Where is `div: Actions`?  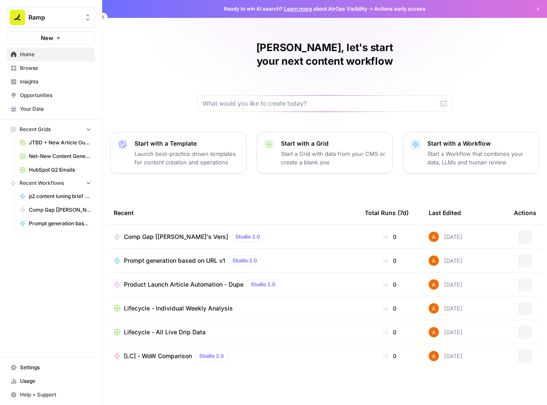
div: Actions is located at coordinates (525, 212).